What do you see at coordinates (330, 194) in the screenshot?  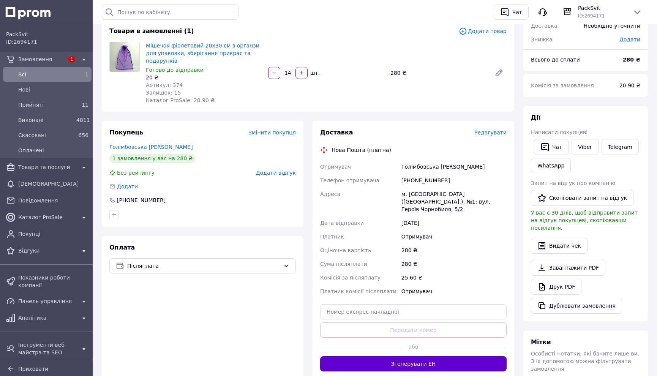 I see `span: Адреса` at bounding box center [330, 194].